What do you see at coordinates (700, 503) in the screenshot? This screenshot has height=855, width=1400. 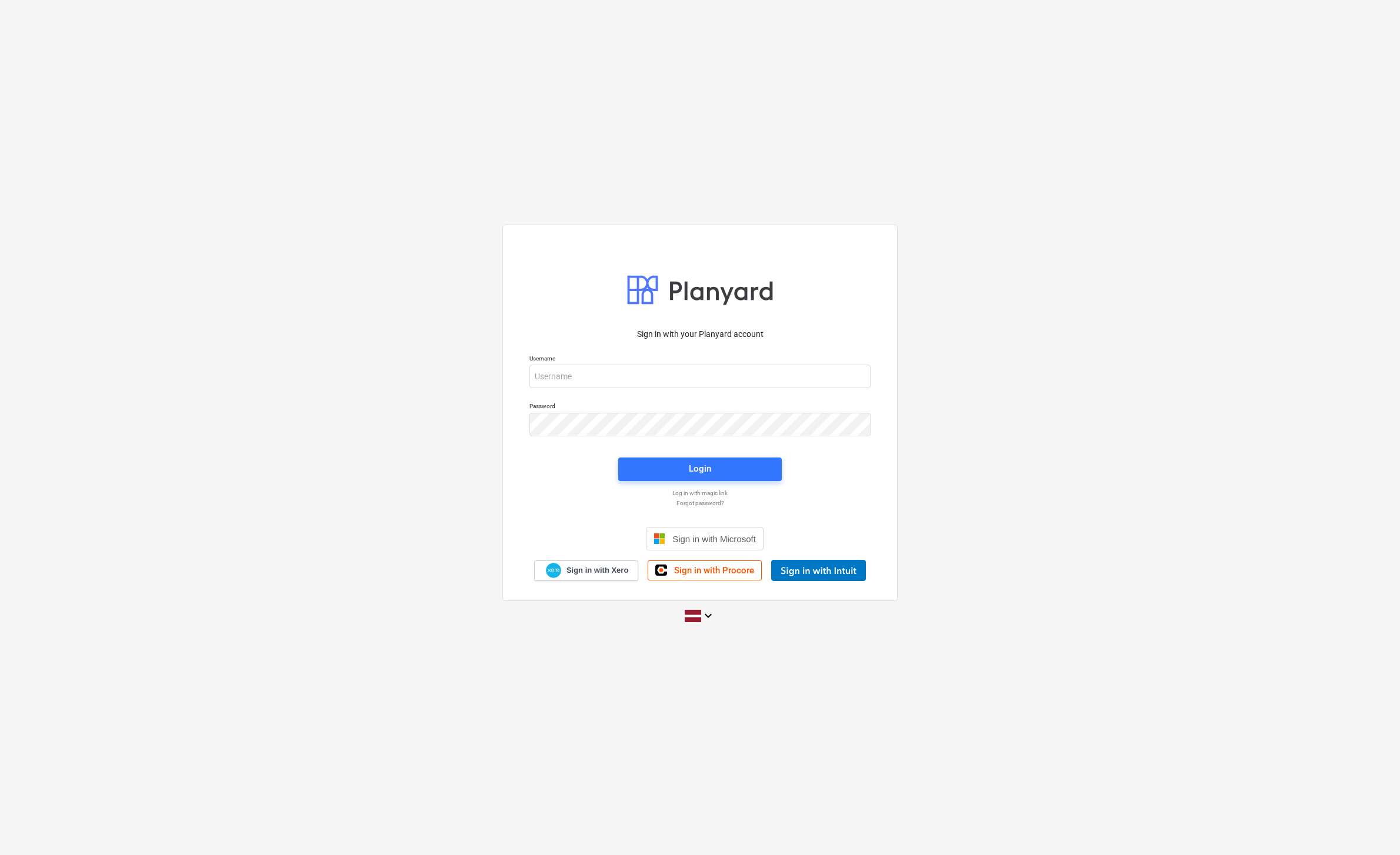 I see `a: Forgot password?` at bounding box center [700, 503].